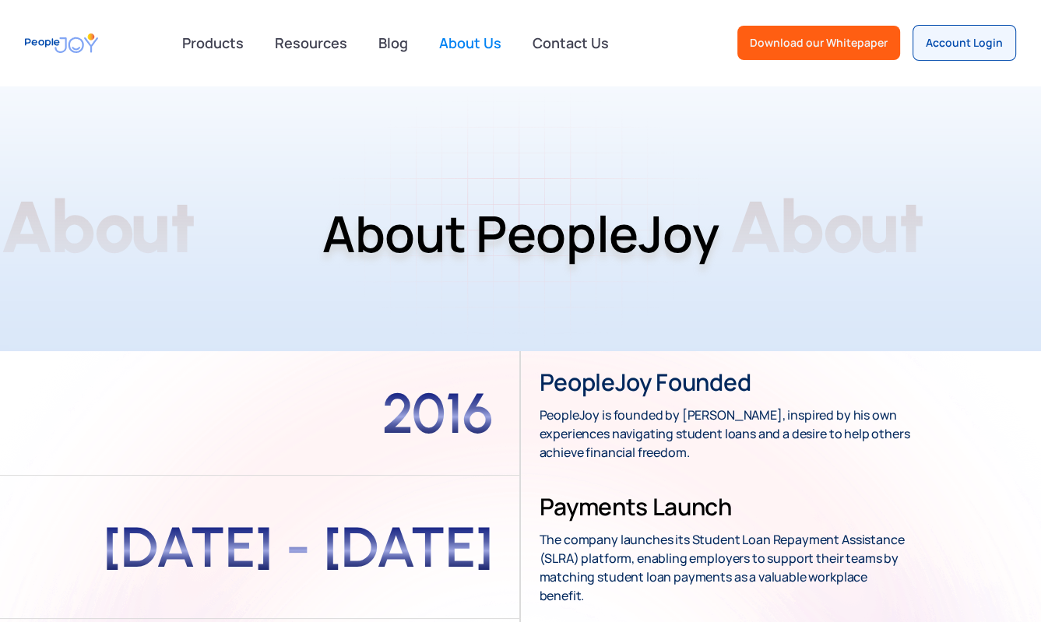 The image size is (1041, 622). Describe the element at coordinates (635, 507) in the screenshot. I see `h3: Payments Launch` at that location.